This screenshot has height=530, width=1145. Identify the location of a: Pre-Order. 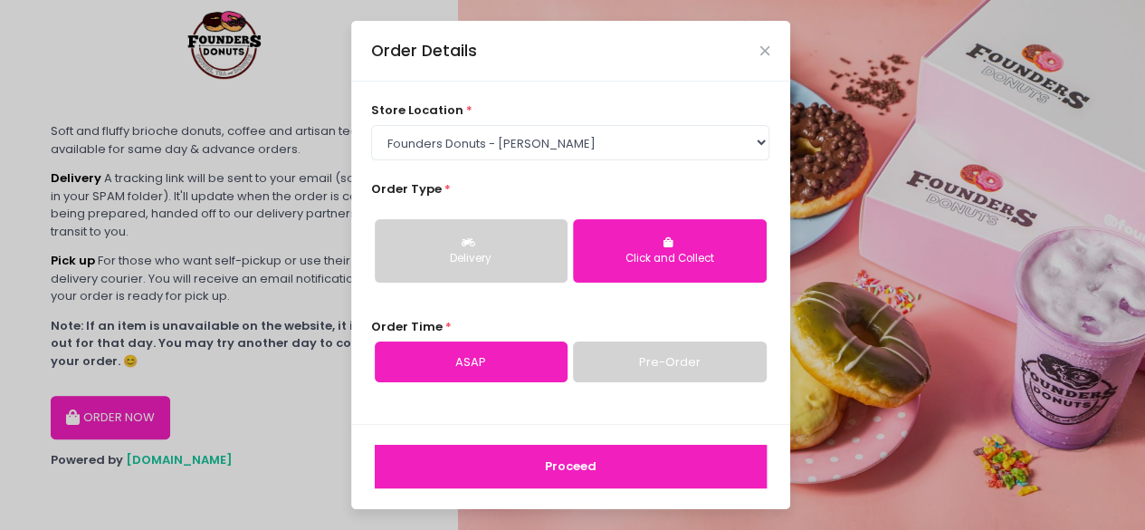
(669, 362).